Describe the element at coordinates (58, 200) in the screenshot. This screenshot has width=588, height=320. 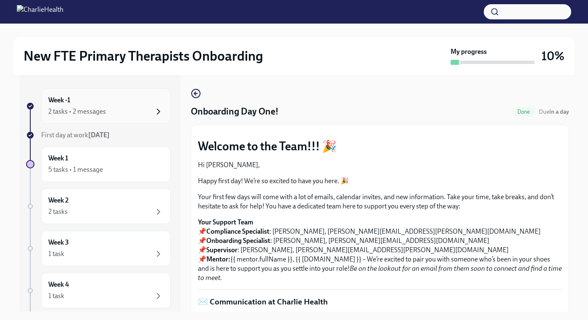
I see `h6: Week 2` at that location.